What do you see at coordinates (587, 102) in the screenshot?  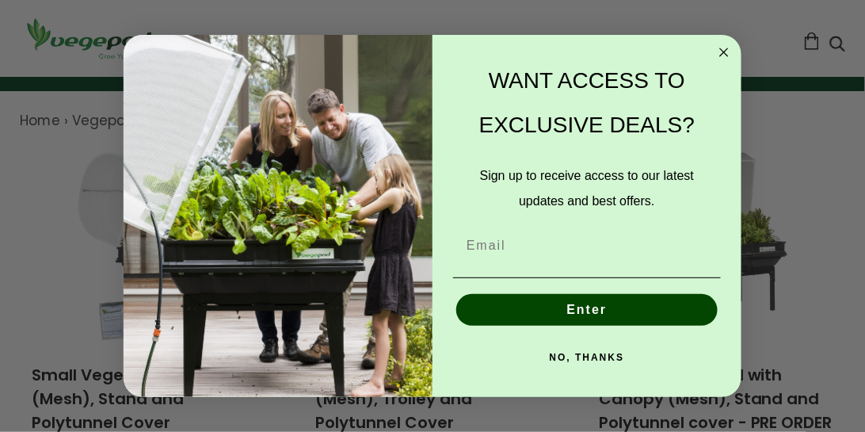 I see `span: WANT ACCESS TO EXCLUSIVE DEALS?` at bounding box center [587, 102].